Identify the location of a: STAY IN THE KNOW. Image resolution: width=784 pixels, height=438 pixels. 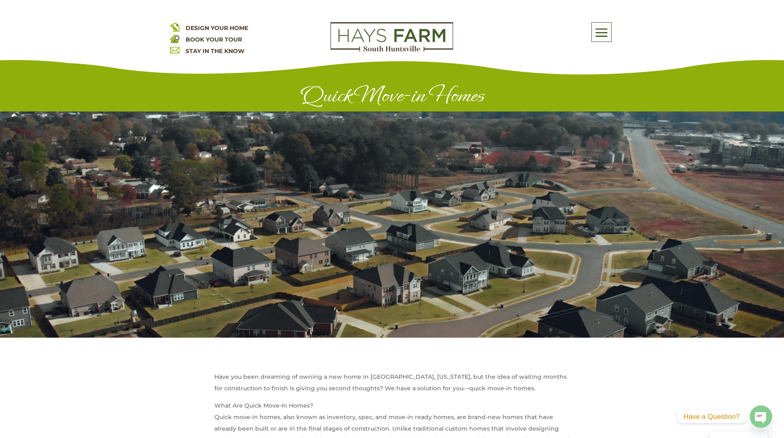
(215, 51).